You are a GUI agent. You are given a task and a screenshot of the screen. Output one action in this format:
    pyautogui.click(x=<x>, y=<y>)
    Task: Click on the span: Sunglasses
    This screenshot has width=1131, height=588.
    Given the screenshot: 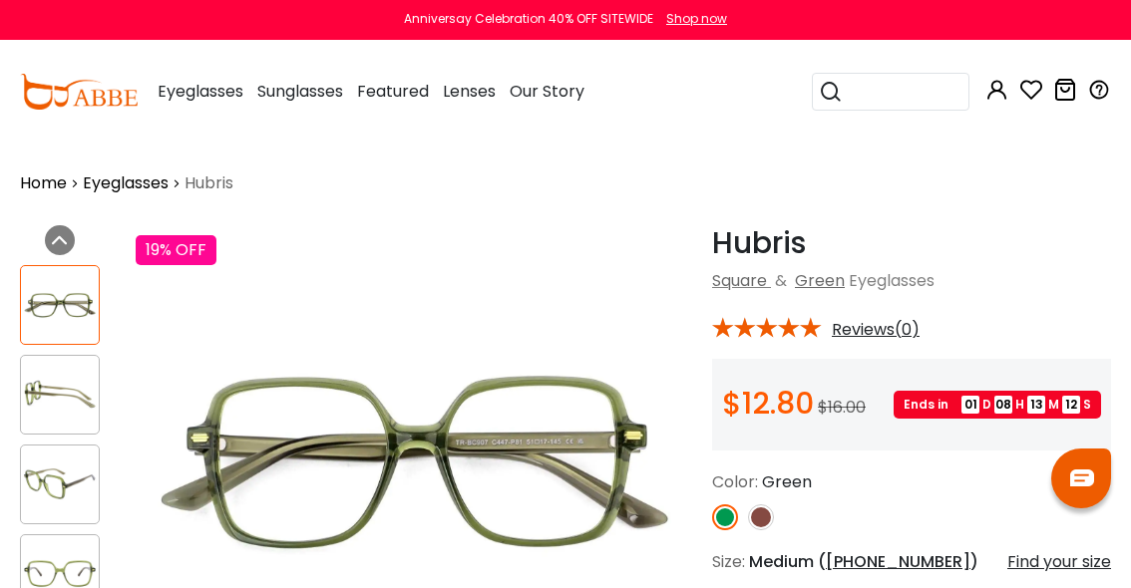 What is the action you would take?
    pyautogui.click(x=300, y=91)
    